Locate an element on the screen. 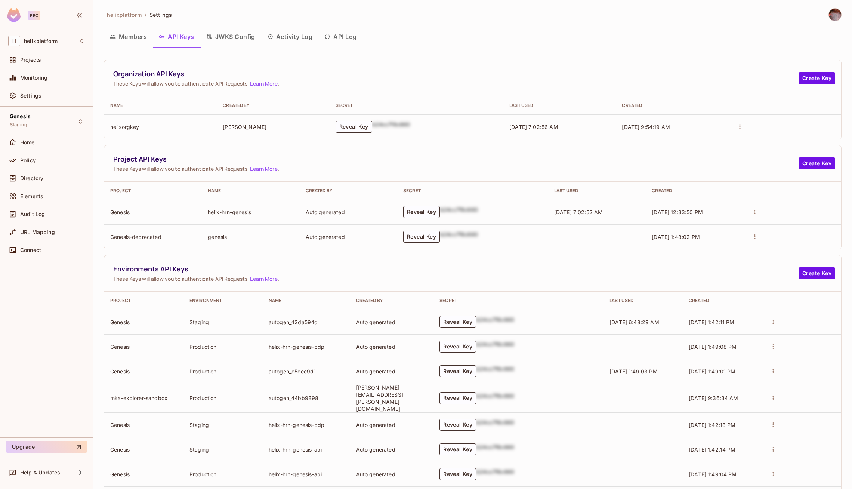 This screenshot has width=852, height=489. td: helix-hrn-genesis-pdp is located at coordinates (306, 424).